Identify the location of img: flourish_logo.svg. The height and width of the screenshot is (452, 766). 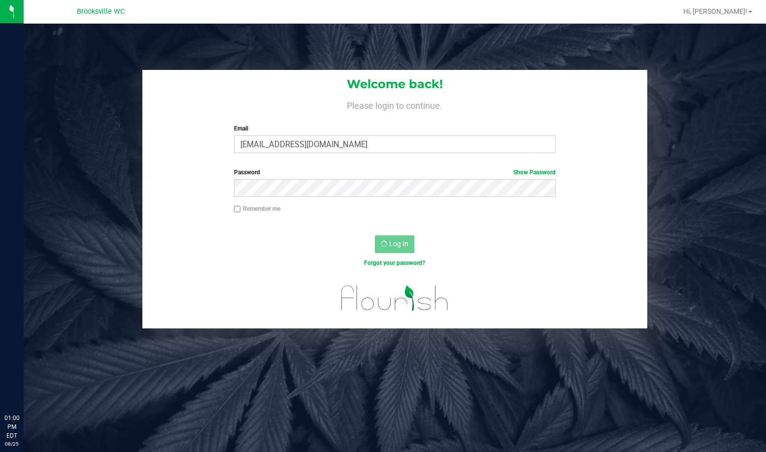
(395, 298).